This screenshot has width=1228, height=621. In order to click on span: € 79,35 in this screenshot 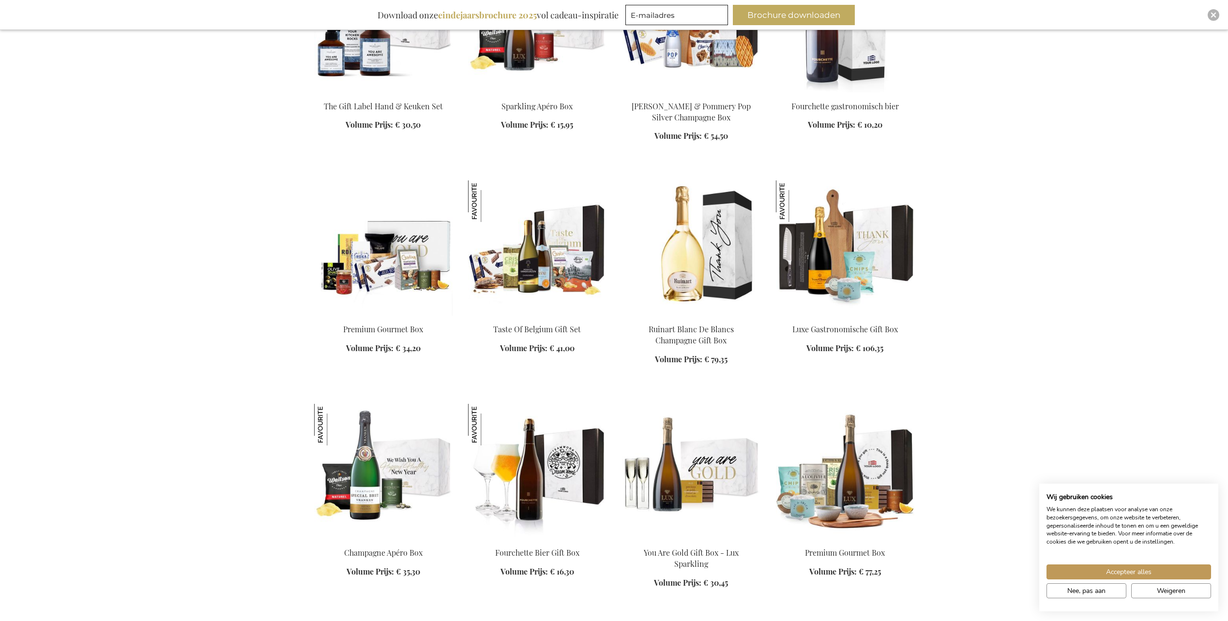, I will do `click(716, 359)`.